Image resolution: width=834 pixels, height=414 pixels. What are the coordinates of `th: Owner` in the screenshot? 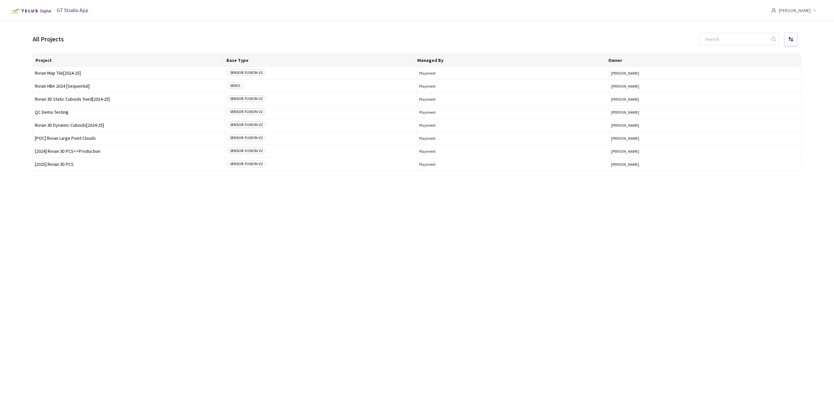 It's located at (701, 60).